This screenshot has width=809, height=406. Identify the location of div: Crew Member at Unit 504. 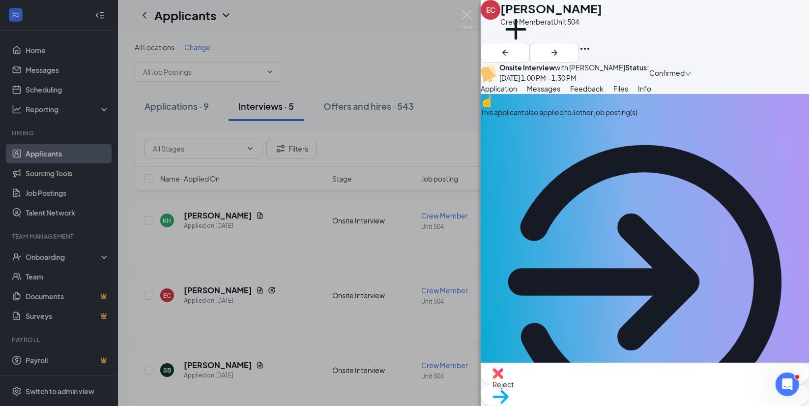
(551, 22).